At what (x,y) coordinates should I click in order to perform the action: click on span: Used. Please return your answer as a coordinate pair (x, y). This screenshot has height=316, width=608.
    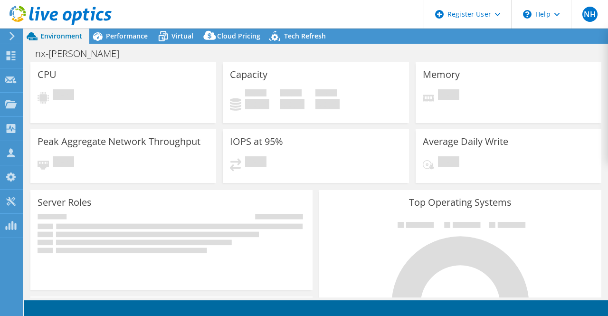
    Looking at the image, I should click on (255, 94).